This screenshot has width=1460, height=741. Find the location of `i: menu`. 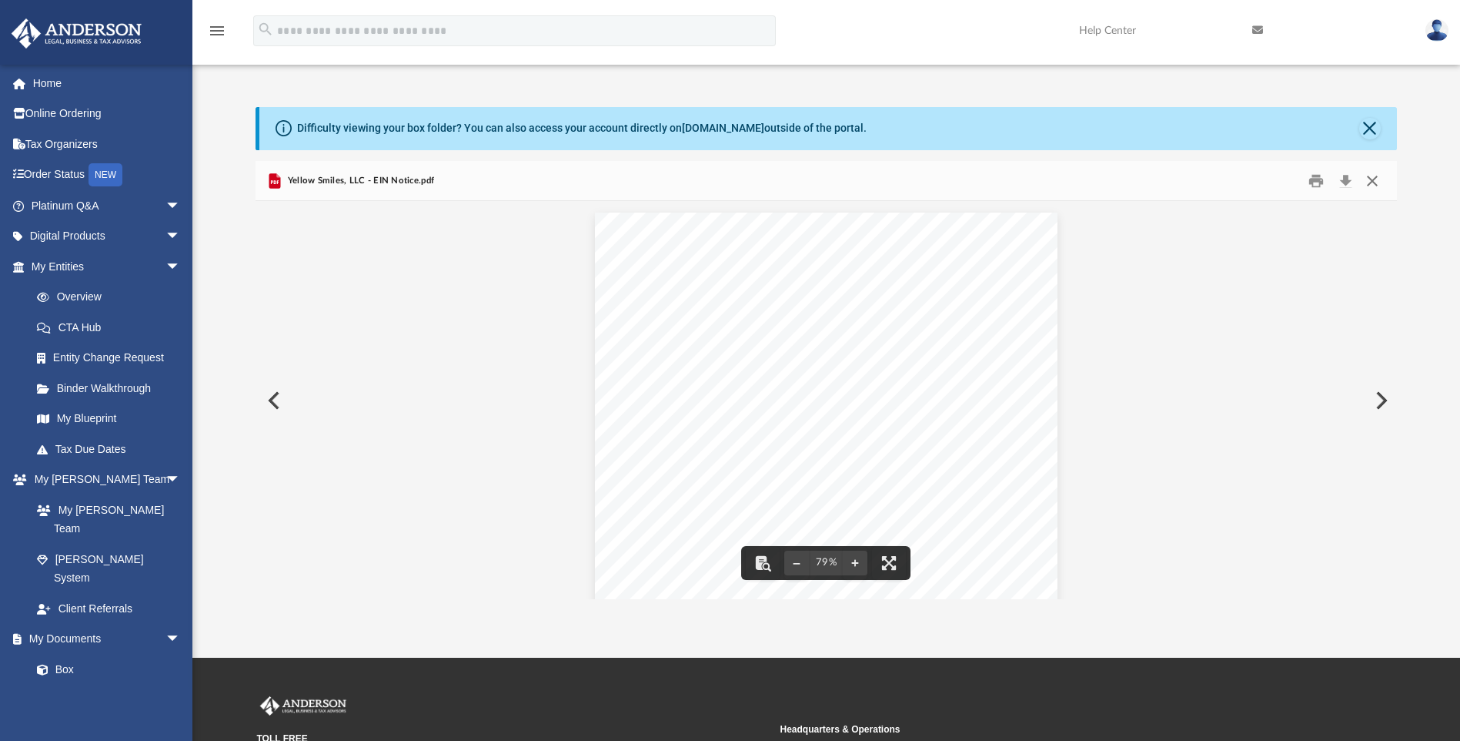

i: menu is located at coordinates (217, 31).